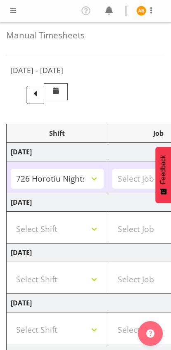 The height and width of the screenshot is (350, 171). What do you see at coordinates (150, 333) in the screenshot?
I see `img: help-xxl-2.png` at bounding box center [150, 333].